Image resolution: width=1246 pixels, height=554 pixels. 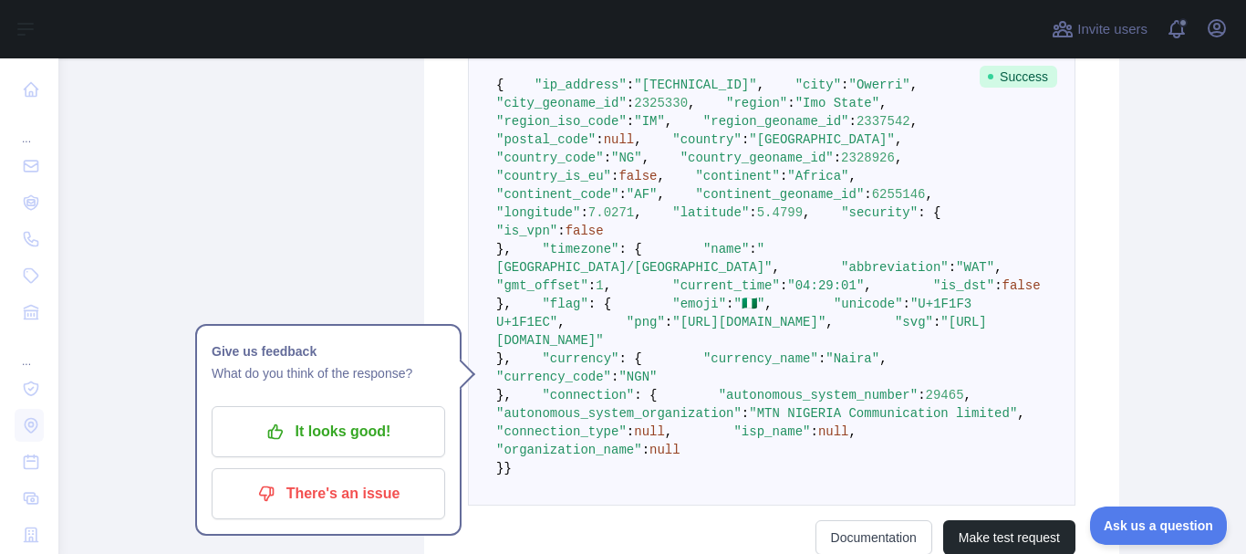 What do you see at coordinates (642, 194) in the screenshot?
I see `span: "AF"` at bounding box center [642, 194].